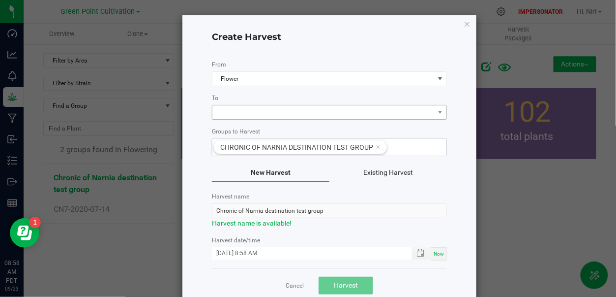 The height and width of the screenshot is (297, 616). What do you see at coordinates (329, 64) in the screenshot?
I see `label: From` at bounding box center [329, 64].